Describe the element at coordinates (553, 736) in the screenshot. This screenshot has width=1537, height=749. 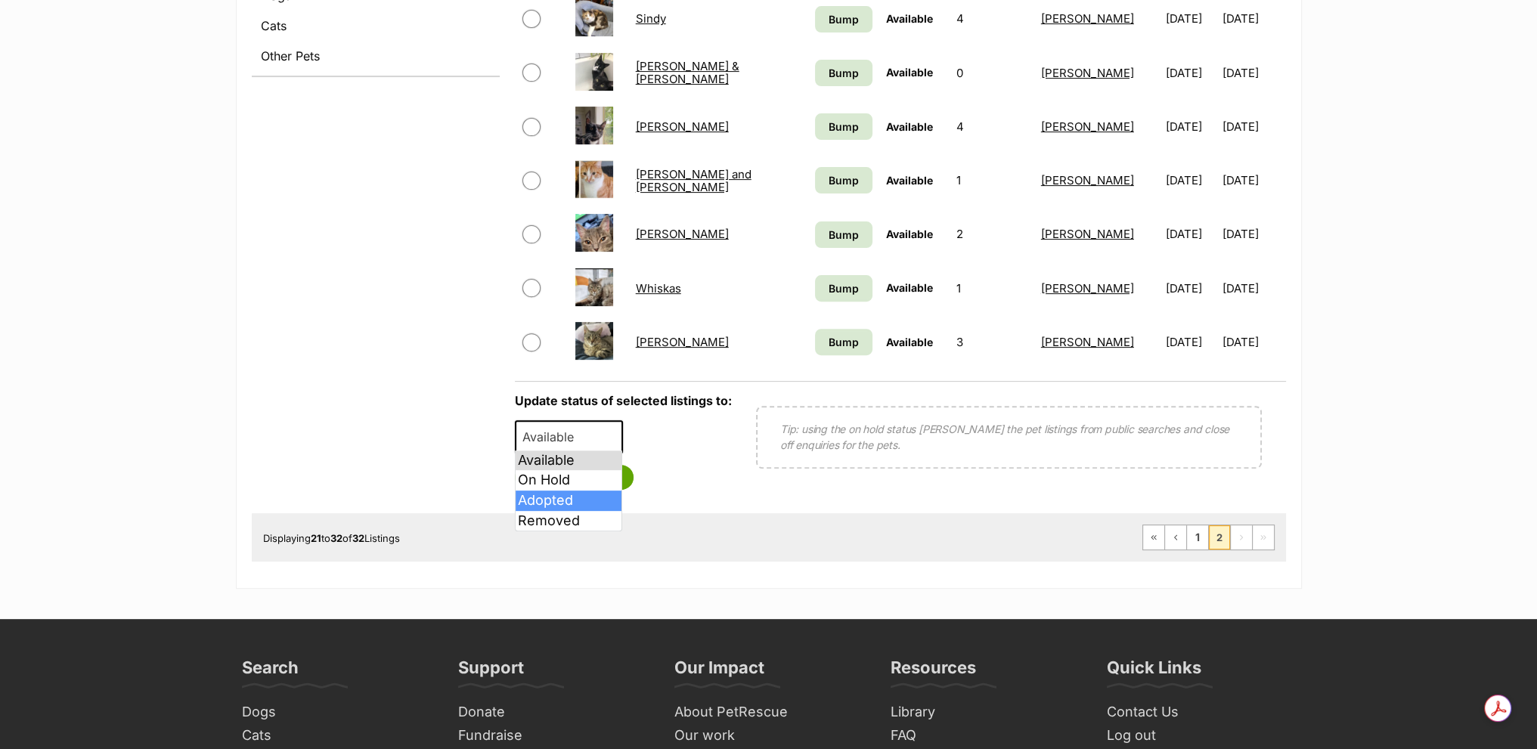
I see `a: Fundraise` at that location.